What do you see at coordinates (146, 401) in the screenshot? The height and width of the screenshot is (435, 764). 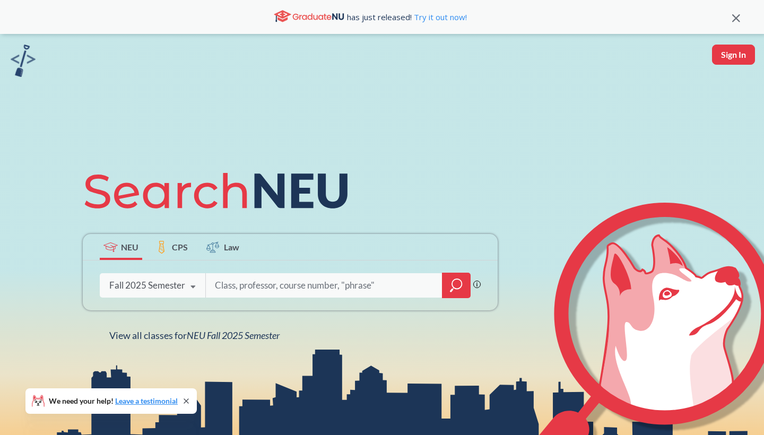 I see `a: Leave a testimonial` at bounding box center [146, 401].